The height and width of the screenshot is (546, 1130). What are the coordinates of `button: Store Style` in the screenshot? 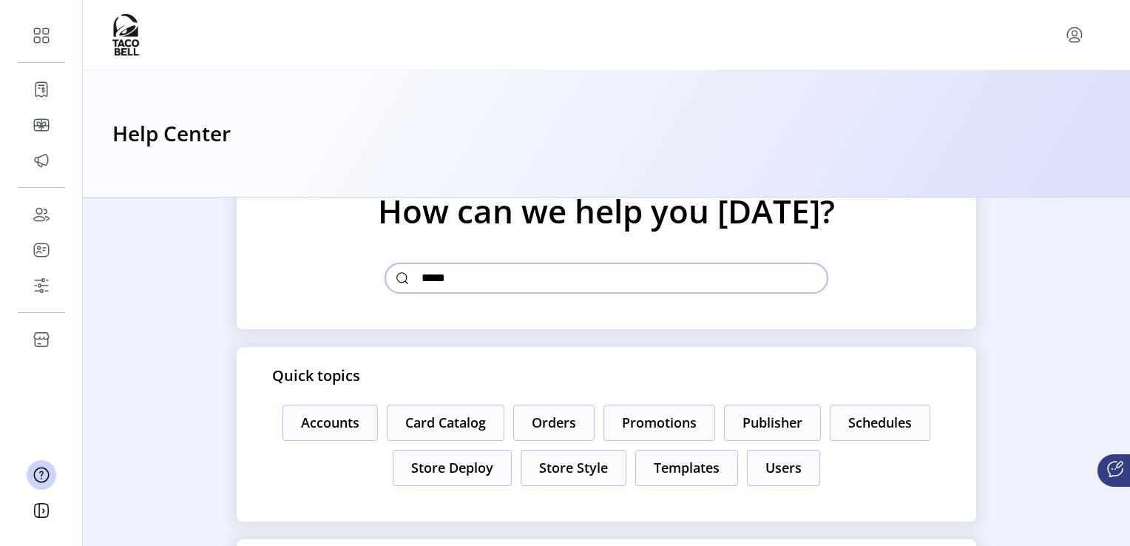 It's located at (573, 467).